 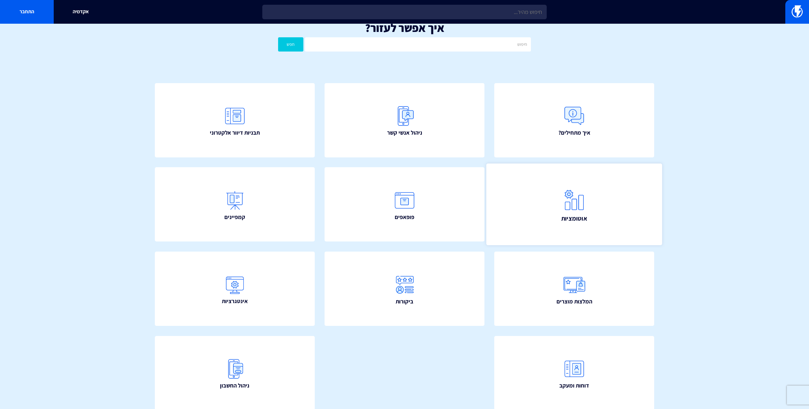 What do you see at coordinates (235, 120) in the screenshot?
I see `a: תבניות דיוור אלקטרוני` at bounding box center [235, 120].